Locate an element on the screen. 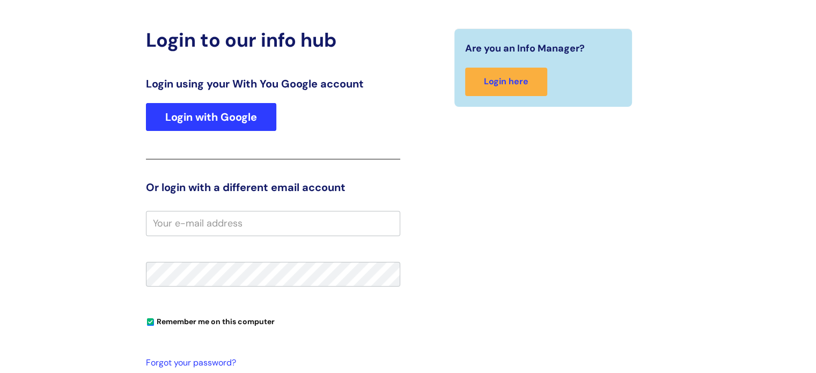 The height and width of the screenshot is (373, 816). h2: Login to our info hub is located at coordinates (273, 40).